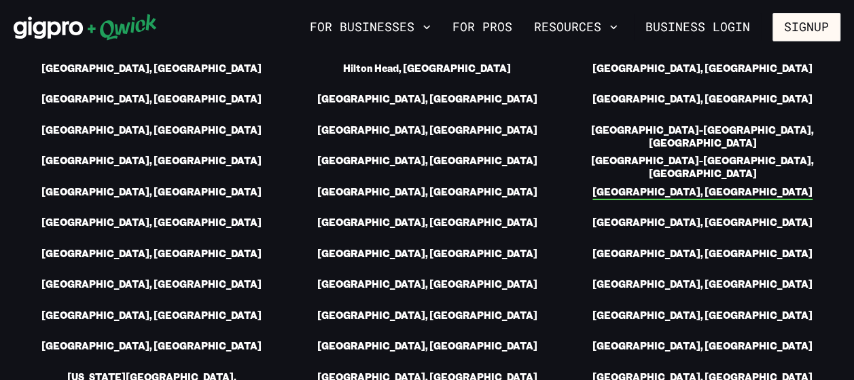 The image size is (854, 380). I want to click on a: Business Login, so click(698, 27).